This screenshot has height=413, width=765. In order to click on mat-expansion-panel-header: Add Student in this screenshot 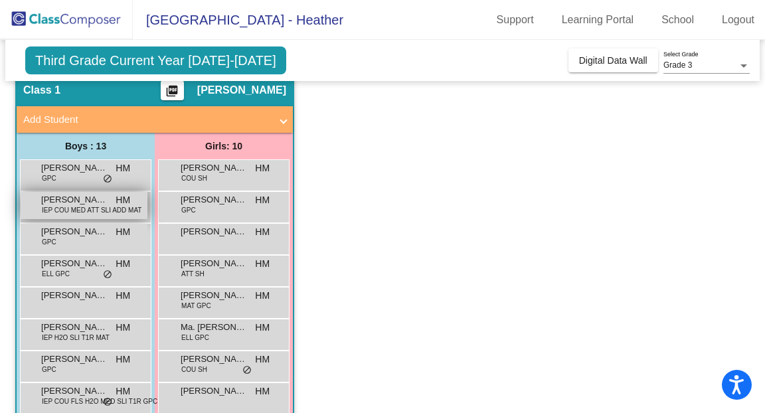, I will do `click(155, 119)`.